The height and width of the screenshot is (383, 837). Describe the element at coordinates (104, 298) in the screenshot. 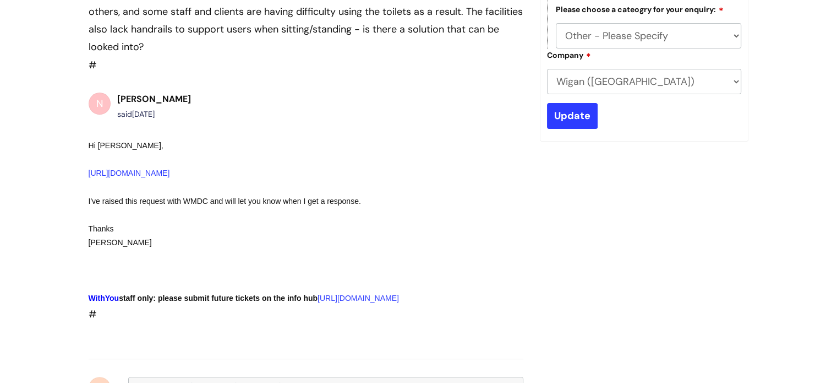

I see `span: WithYou` at that location.